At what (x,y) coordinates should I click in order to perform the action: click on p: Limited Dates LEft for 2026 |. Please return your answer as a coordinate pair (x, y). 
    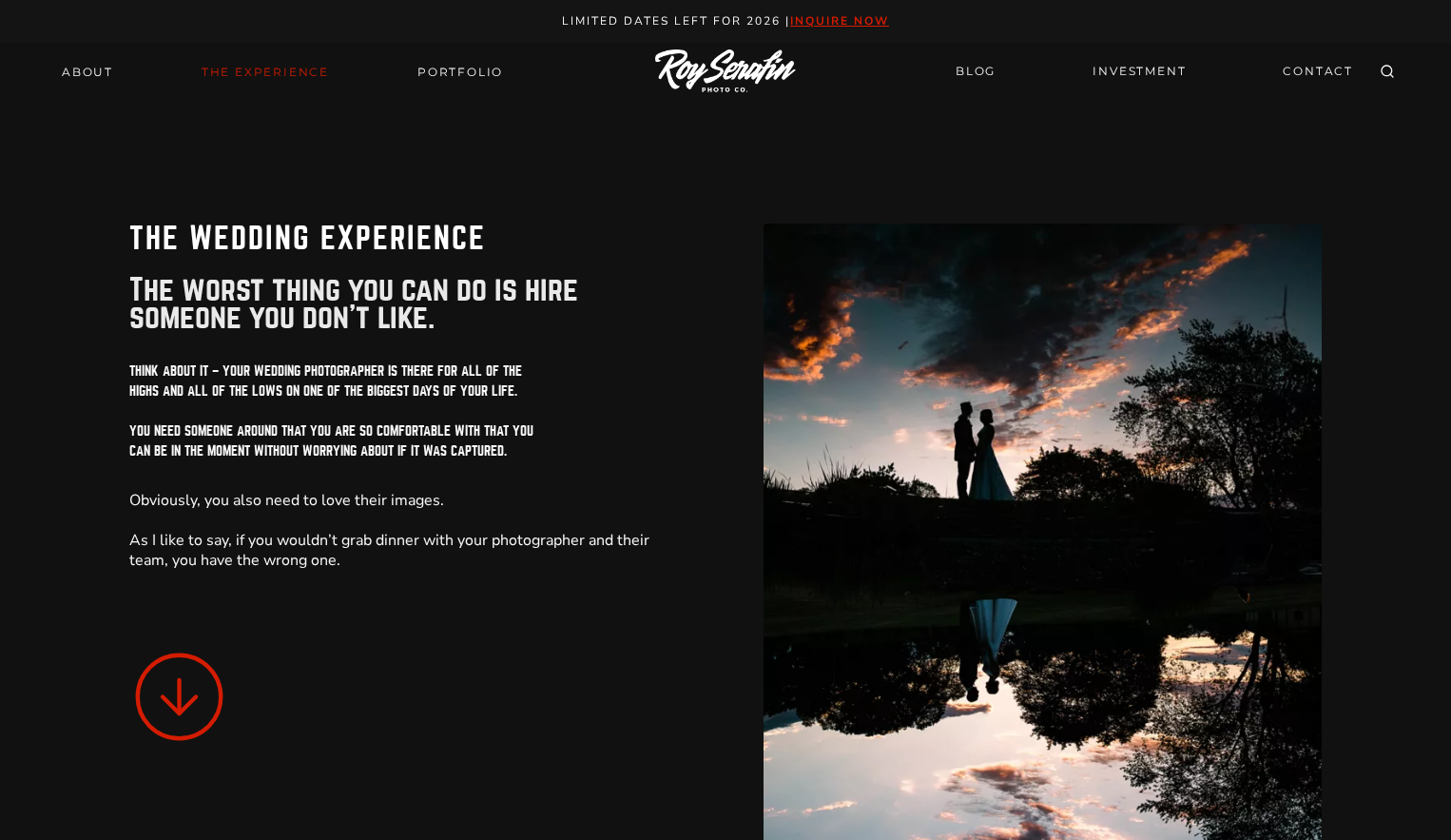
    Looking at the image, I should click on (726, 21).